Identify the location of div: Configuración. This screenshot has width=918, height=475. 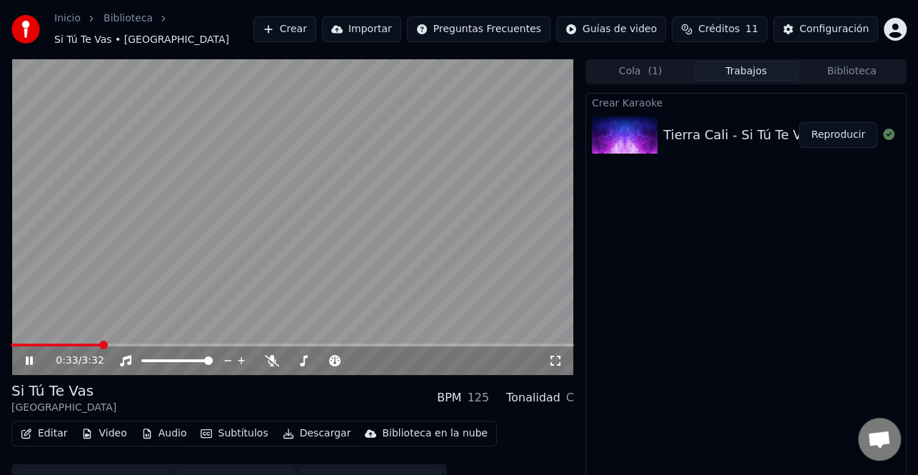
(834, 29).